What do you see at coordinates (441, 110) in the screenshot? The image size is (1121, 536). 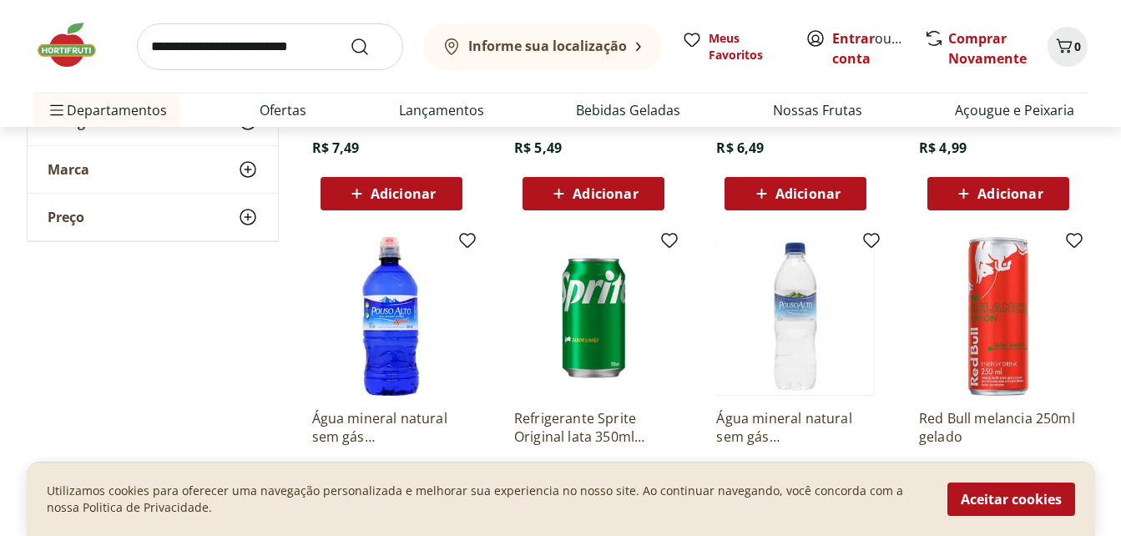 I see `a: Lançamentos` at bounding box center [441, 110].